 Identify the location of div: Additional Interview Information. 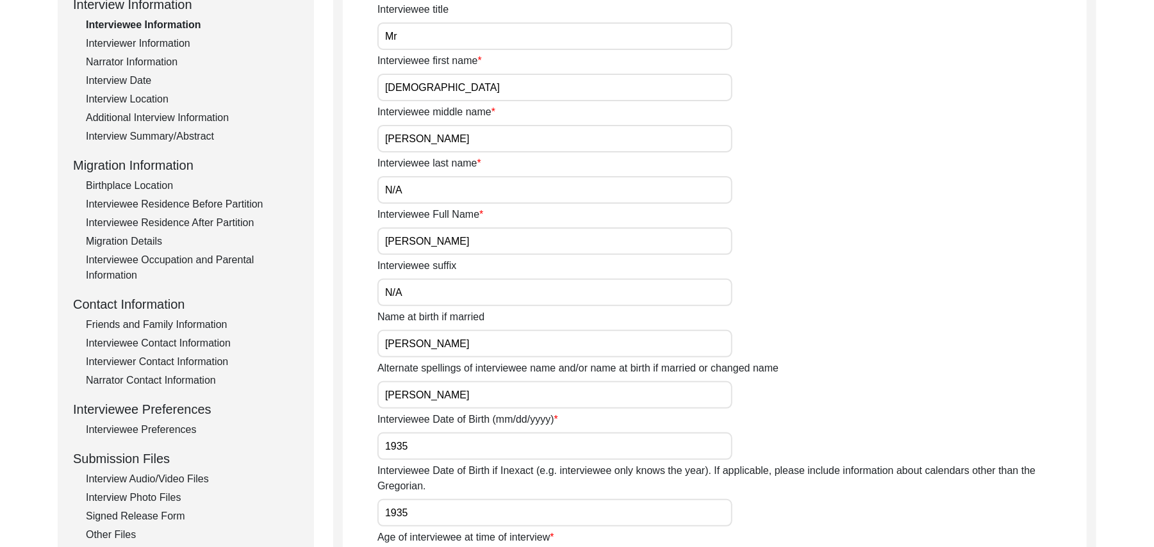
(192, 118).